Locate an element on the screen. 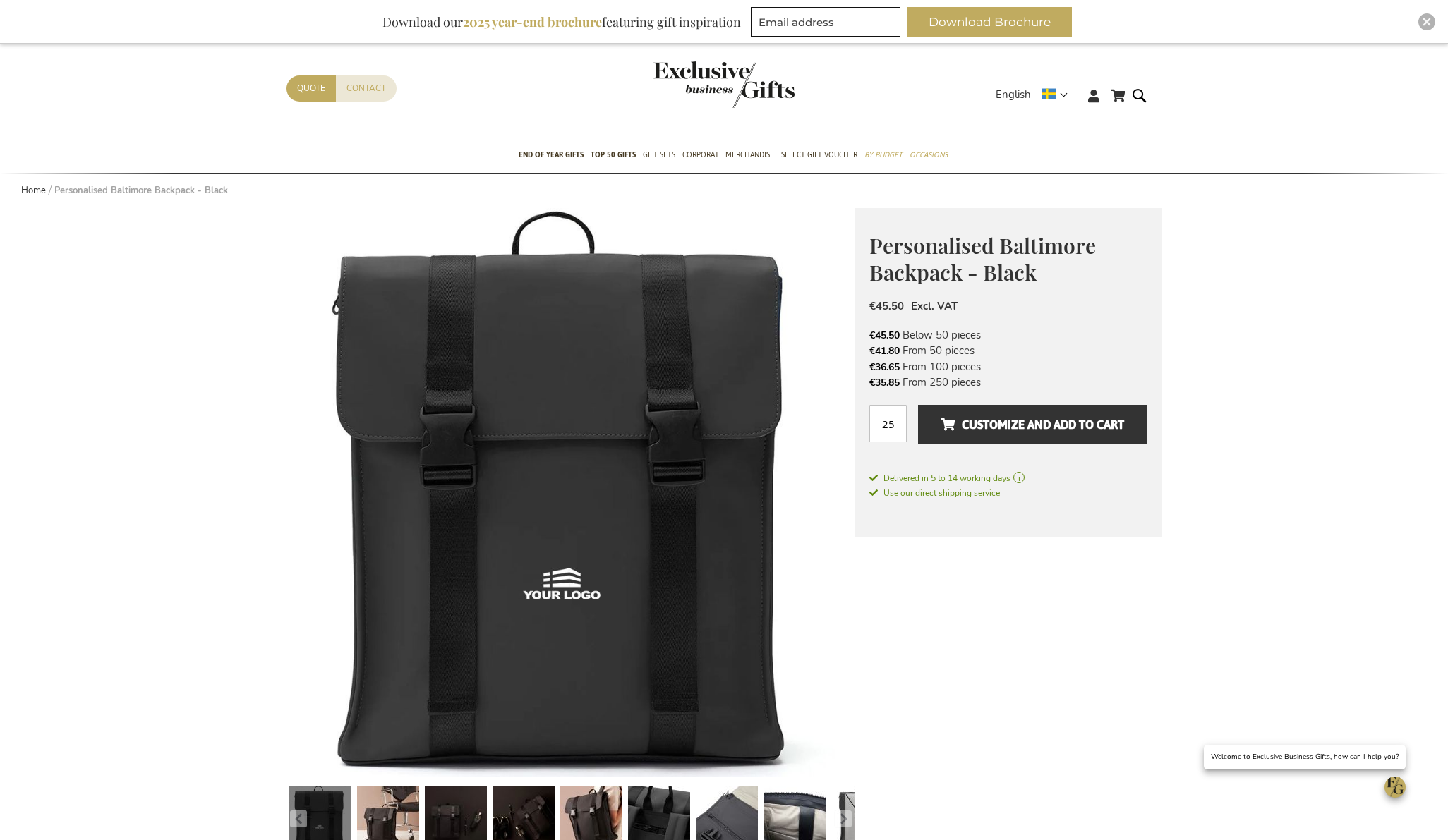 Image resolution: width=1448 pixels, height=840 pixels. div: Close is located at coordinates (1427, 21).